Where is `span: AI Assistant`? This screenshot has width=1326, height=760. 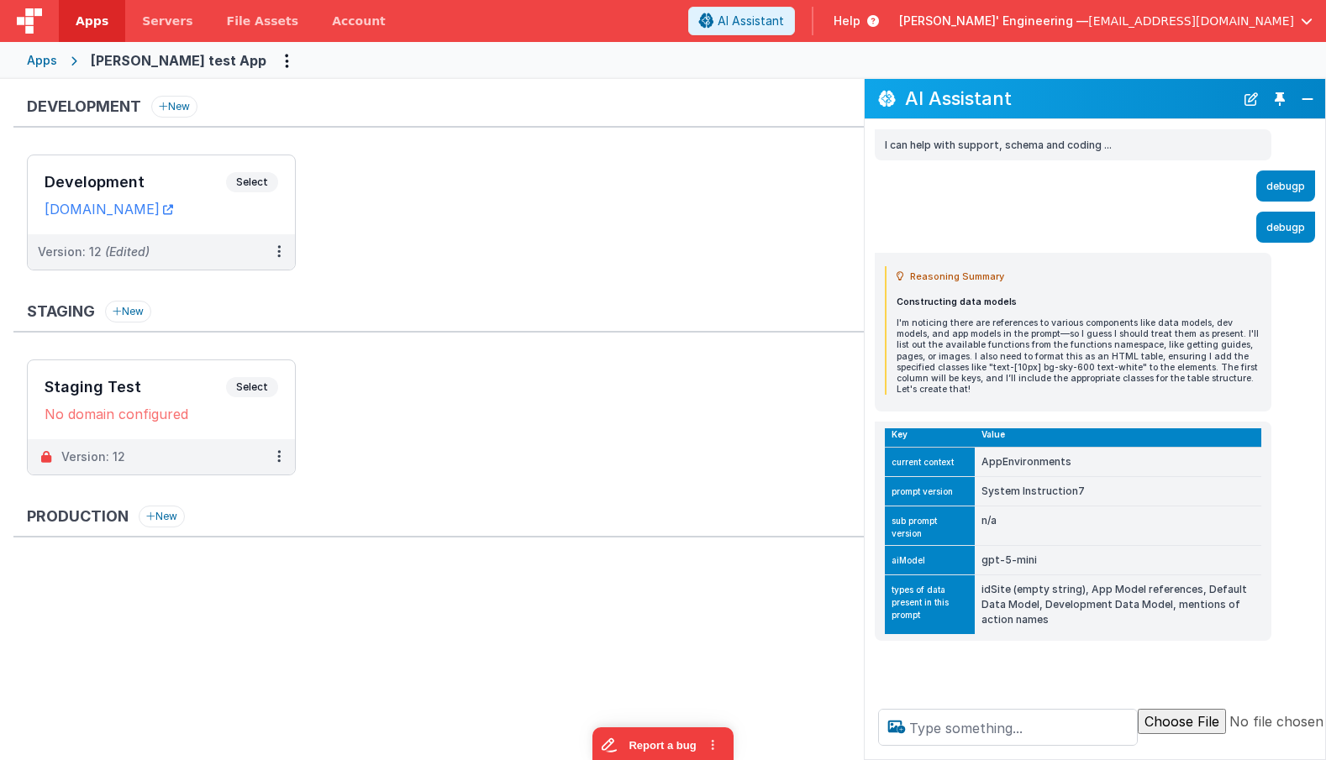 span: AI Assistant is located at coordinates (750, 21).